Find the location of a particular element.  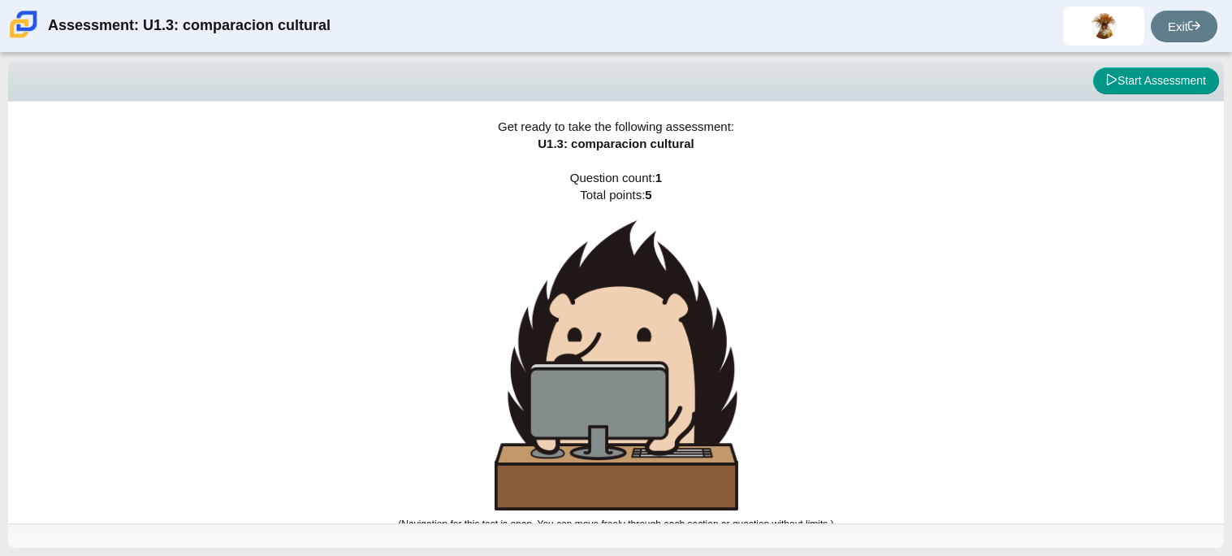

button: Start Assessment is located at coordinates (1156, 81).